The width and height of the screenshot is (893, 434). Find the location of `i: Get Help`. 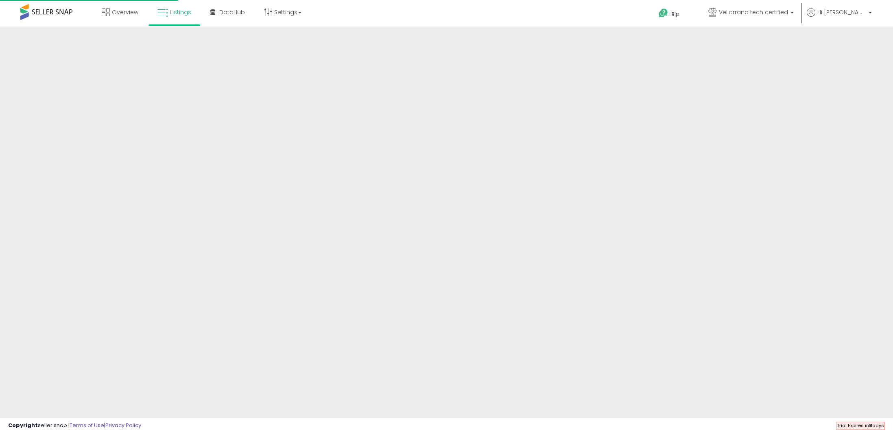

i: Get Help is located at coordinates (663, 13).